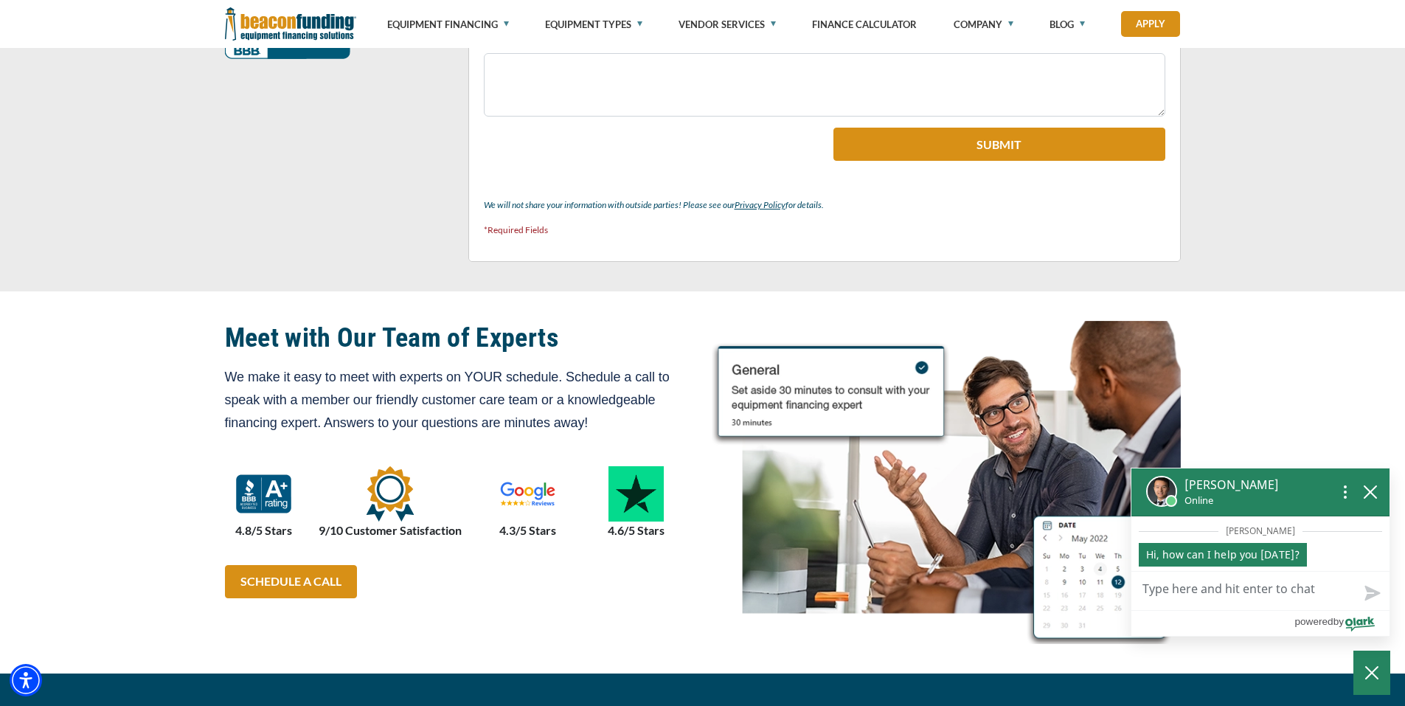  I want to click on a: SCHEDULE A CALL - open in a new tab, so click(290, 581).